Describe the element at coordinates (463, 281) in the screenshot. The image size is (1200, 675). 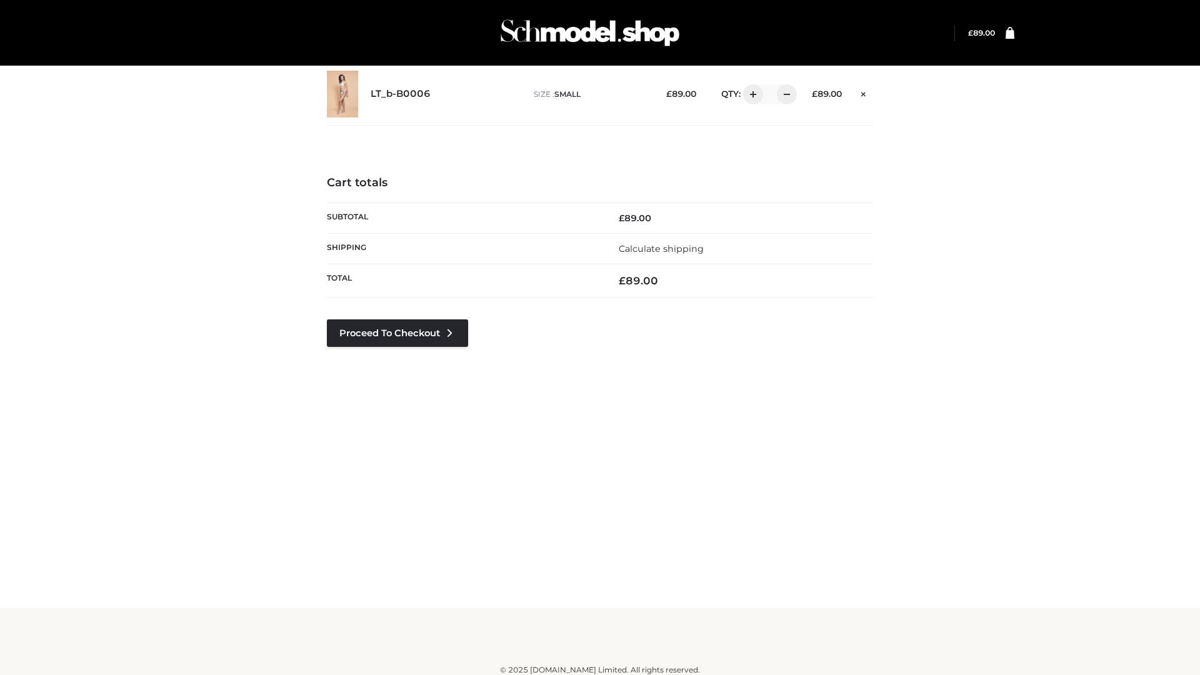
I see `th: Total` at that location.